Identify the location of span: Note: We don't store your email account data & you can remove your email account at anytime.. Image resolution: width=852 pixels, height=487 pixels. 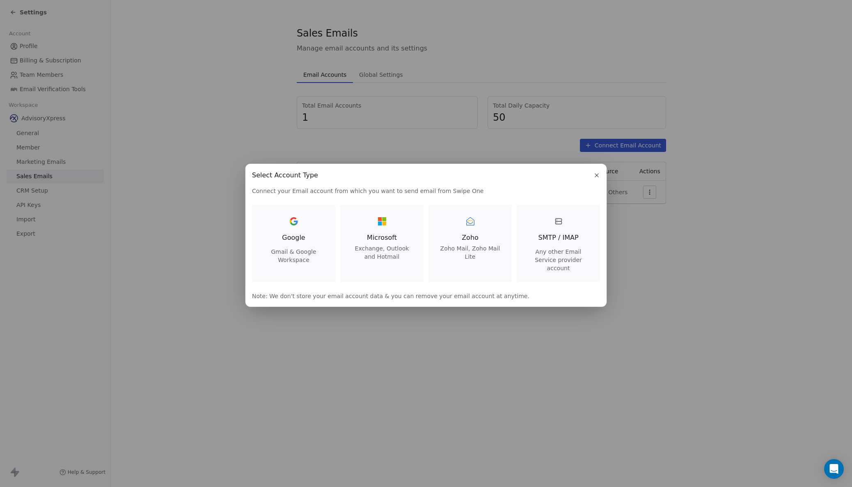
(426, 296).